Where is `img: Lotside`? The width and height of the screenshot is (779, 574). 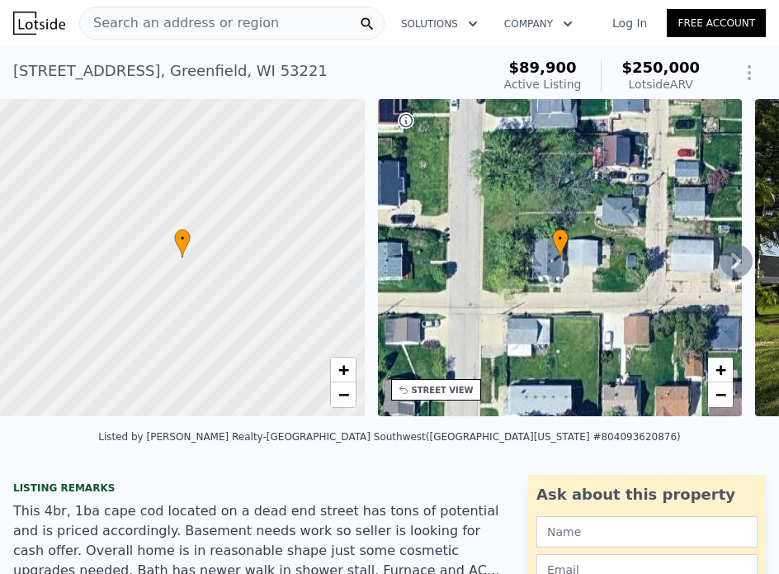 img: Lotside is located at coordinates (39, 23).